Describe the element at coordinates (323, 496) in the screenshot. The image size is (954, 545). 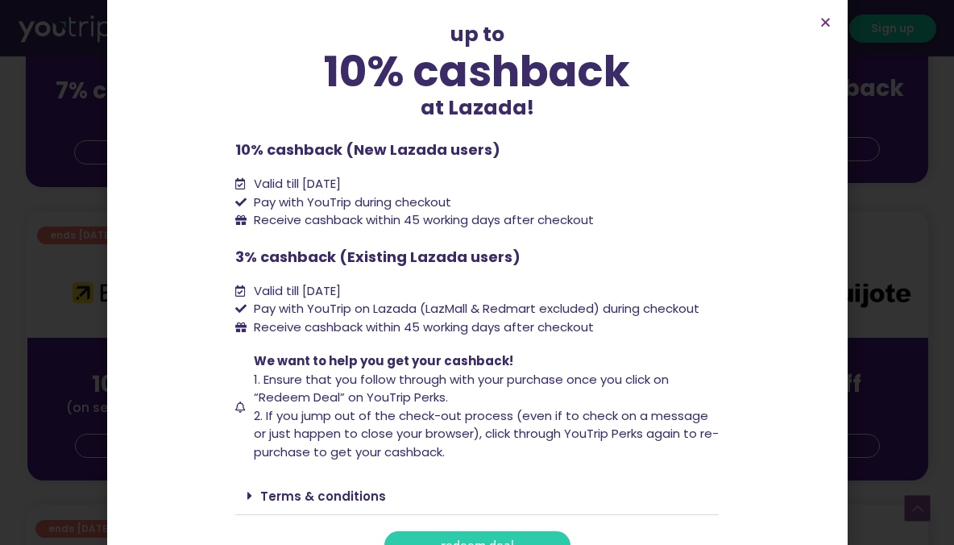
I see `a: Terms & conditions` at that location.